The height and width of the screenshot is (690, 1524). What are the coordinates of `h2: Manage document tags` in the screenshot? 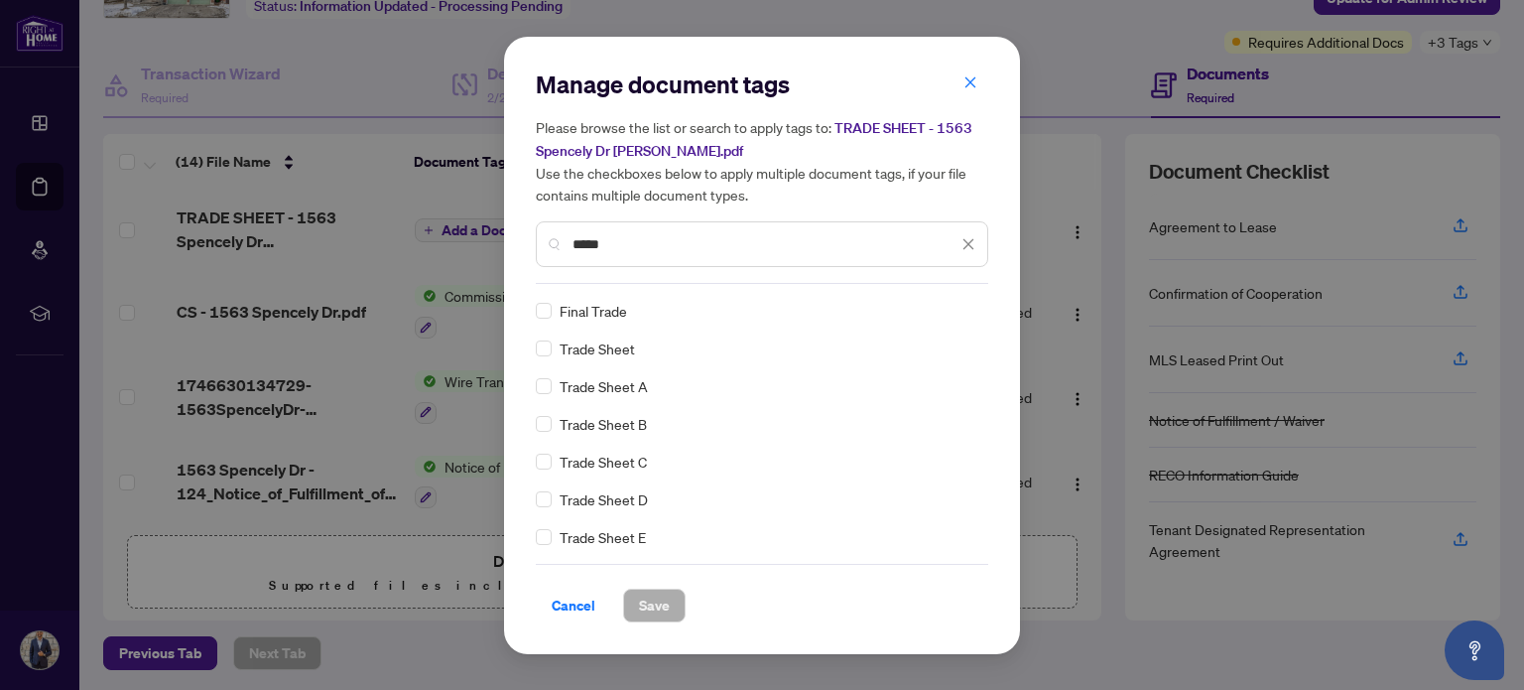 It's located at (762, 84).